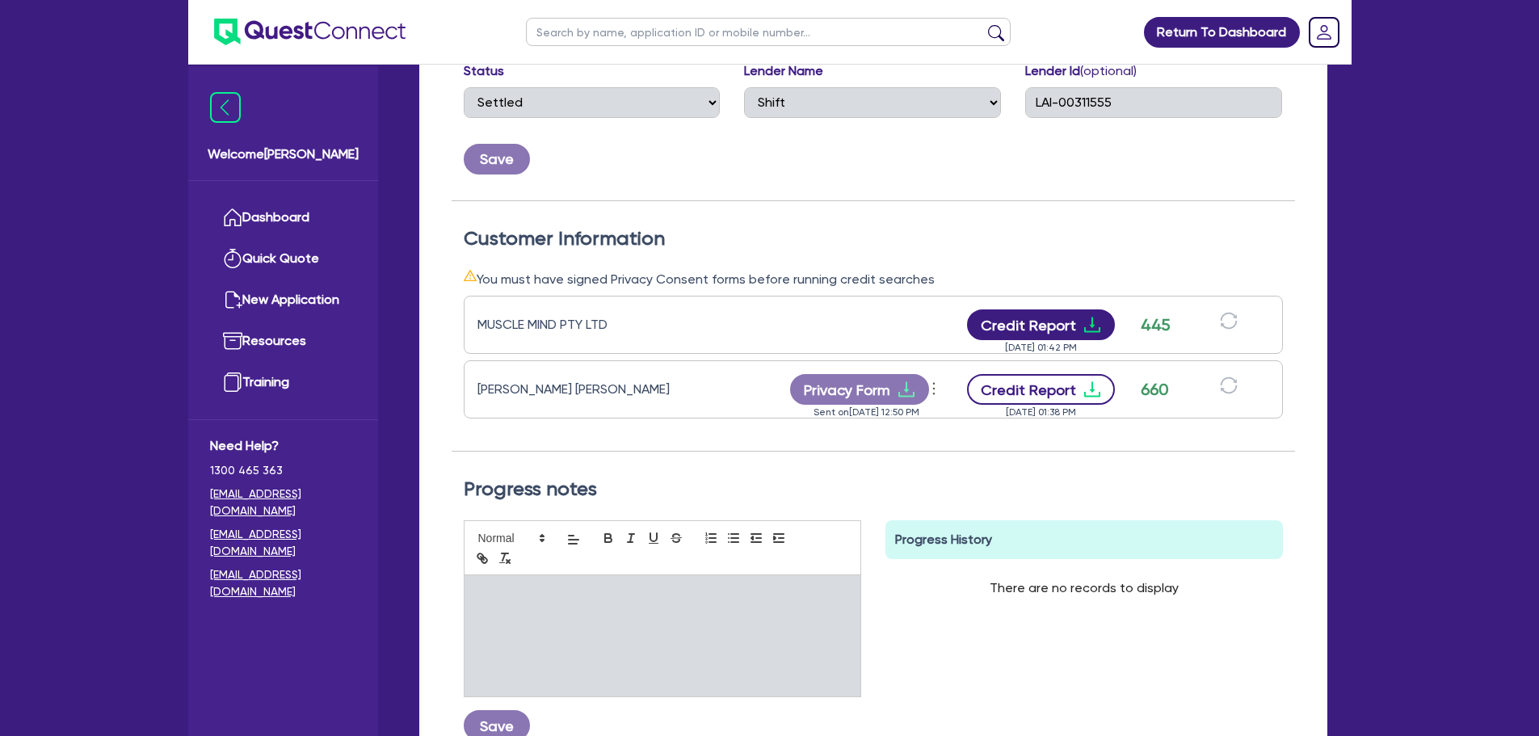 The image size is (1539, 736). I want to click on div: You must have signed Privacy Consent forms before running credit searches, so click(873, 279).